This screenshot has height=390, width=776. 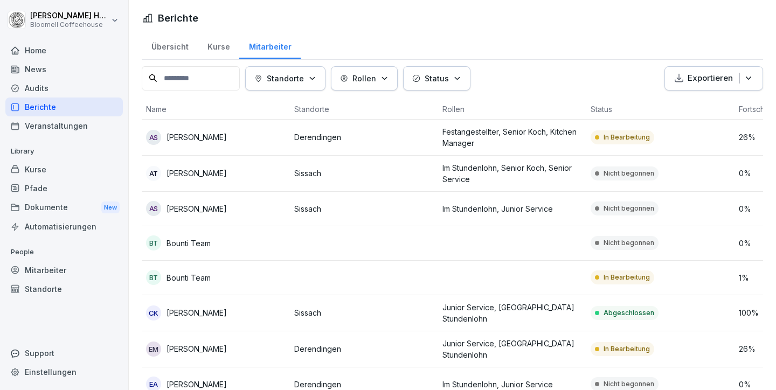 What do you see at coordinates (512, 174) in the screenshot?
I see `p: Im Stundenlohn, Senior Koch, Senior Service` at bounding box center [512, 174].